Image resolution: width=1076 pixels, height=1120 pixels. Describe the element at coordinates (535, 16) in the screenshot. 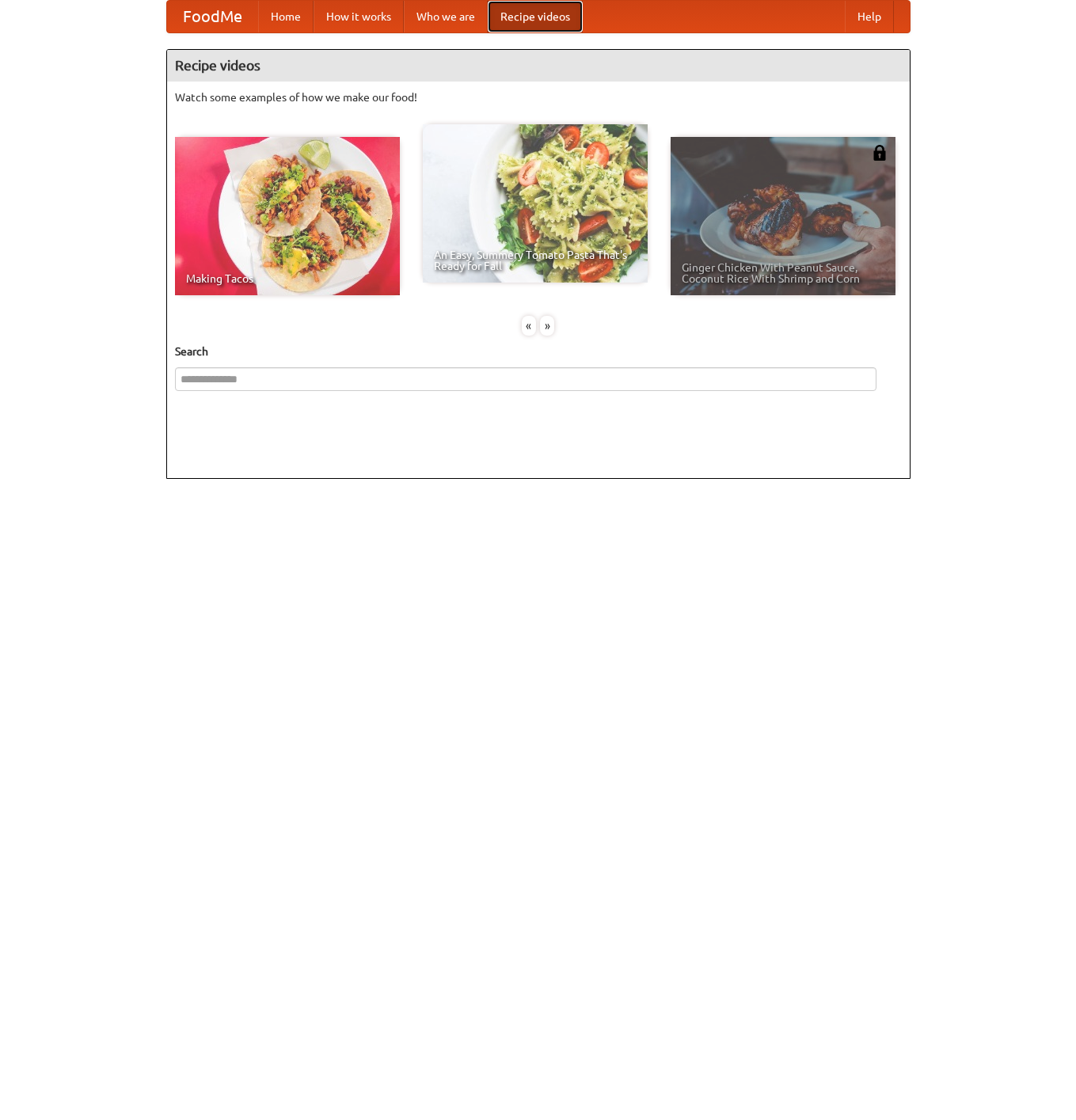

I see `a: Recipe videos` at that location.